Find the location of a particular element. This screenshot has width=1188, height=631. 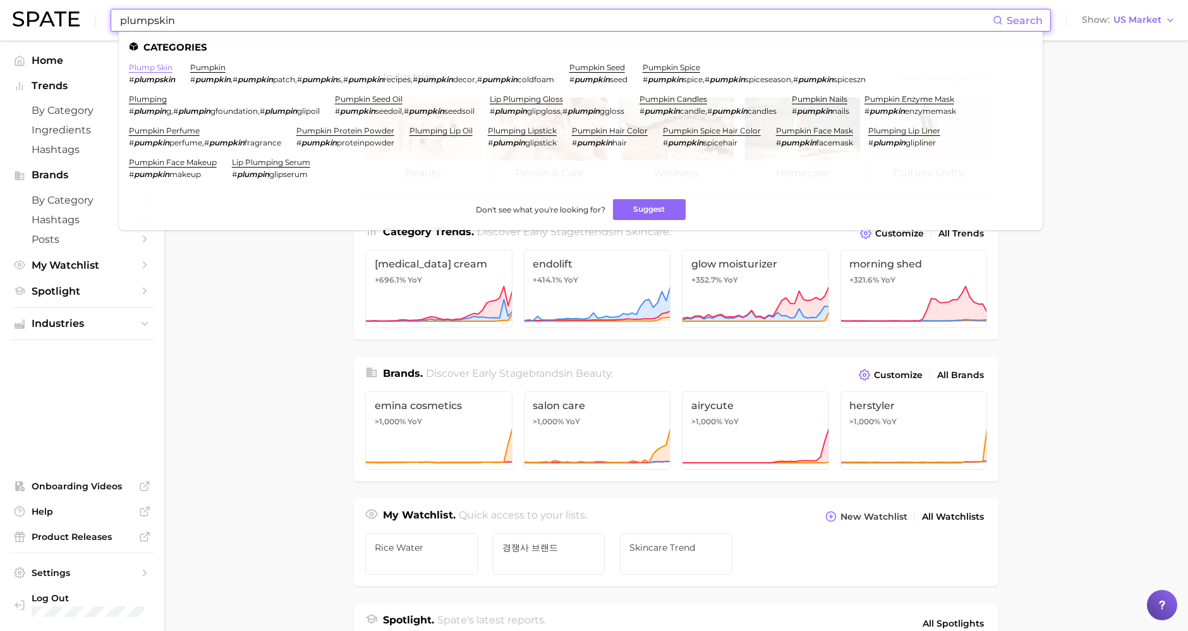

span: Hashtags is located at coordinates (82, 149).